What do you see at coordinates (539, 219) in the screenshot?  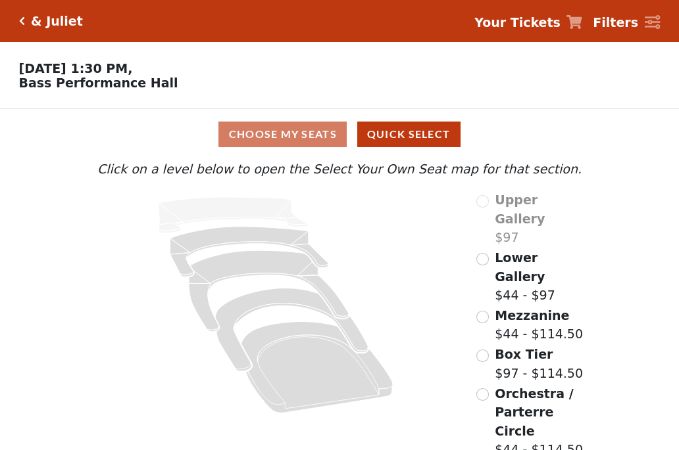 I see `label: $97` at bounding box center [539, 219].